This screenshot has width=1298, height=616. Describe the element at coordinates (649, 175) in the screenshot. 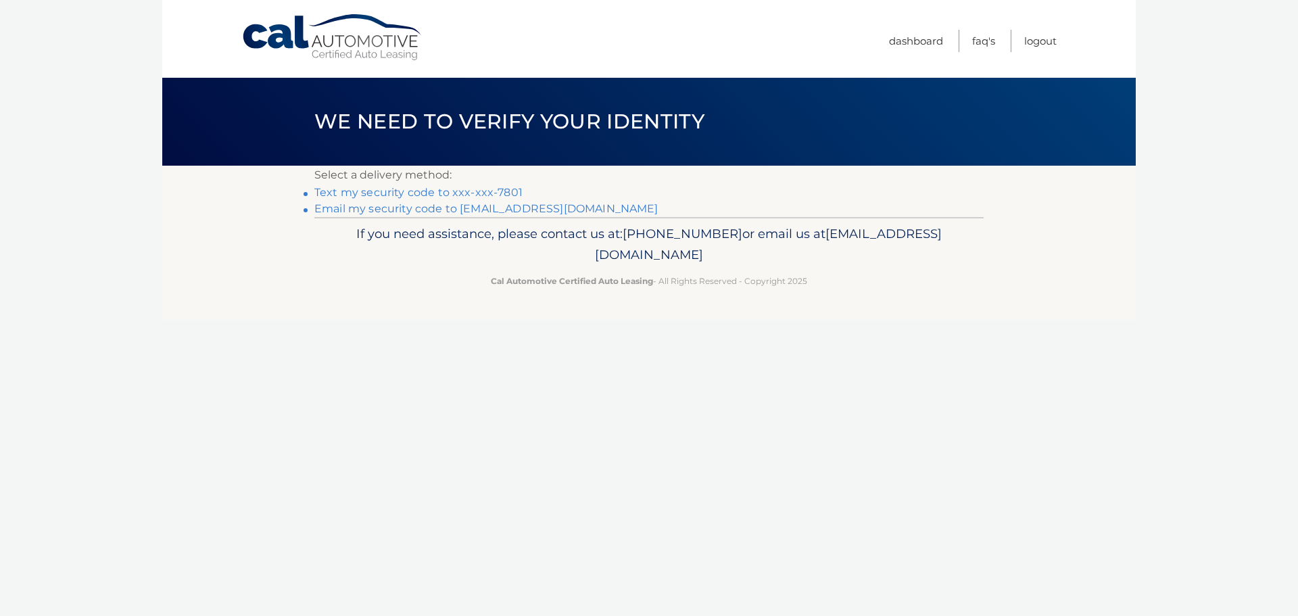

I see `p: Select a delivery method:` at that location.